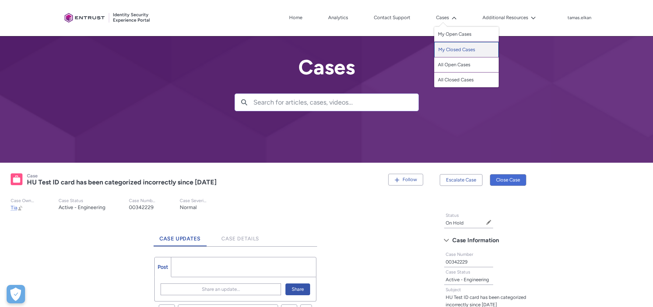 The width and height of the screenshot is (653, 307). Describe the element at coordinates (579, 18) in the screenshot. I see `p: tamas.elkan` at that location.